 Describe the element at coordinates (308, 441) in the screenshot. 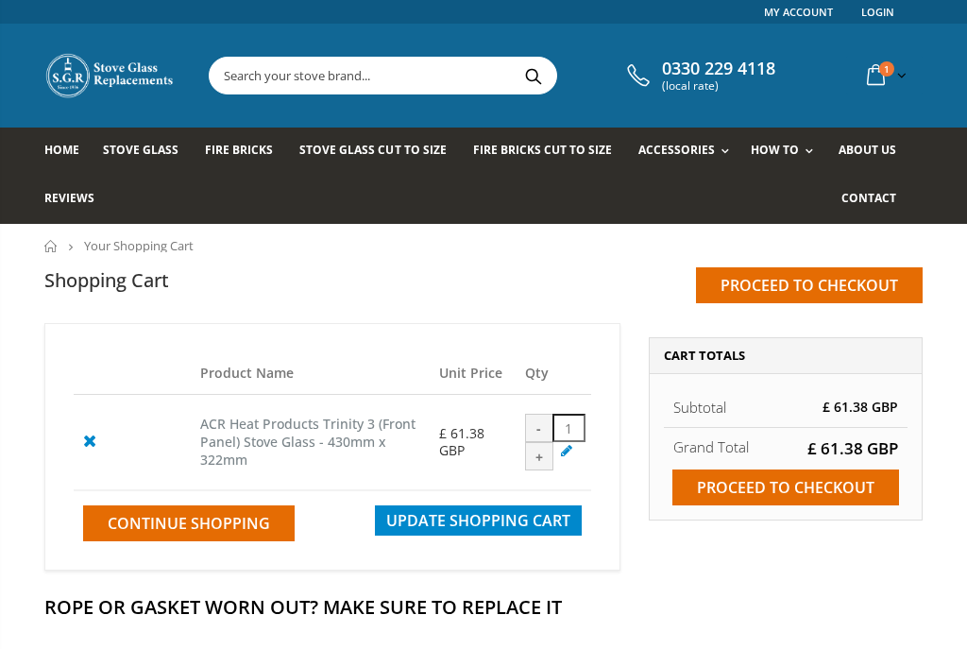

I see `a: ACR Heat Products Trinity 3 (Front Panel) Stove Glass - 430mm x 322mm` at that location.